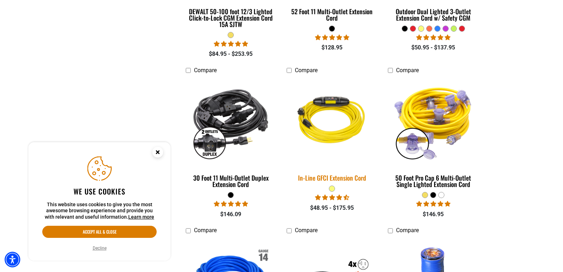 The width and height of the screenshot is (563, 272). What do you see at coordinates (158, 153) in the screenshot?
I see `button: Close this option` at bounding box center [158, 153].